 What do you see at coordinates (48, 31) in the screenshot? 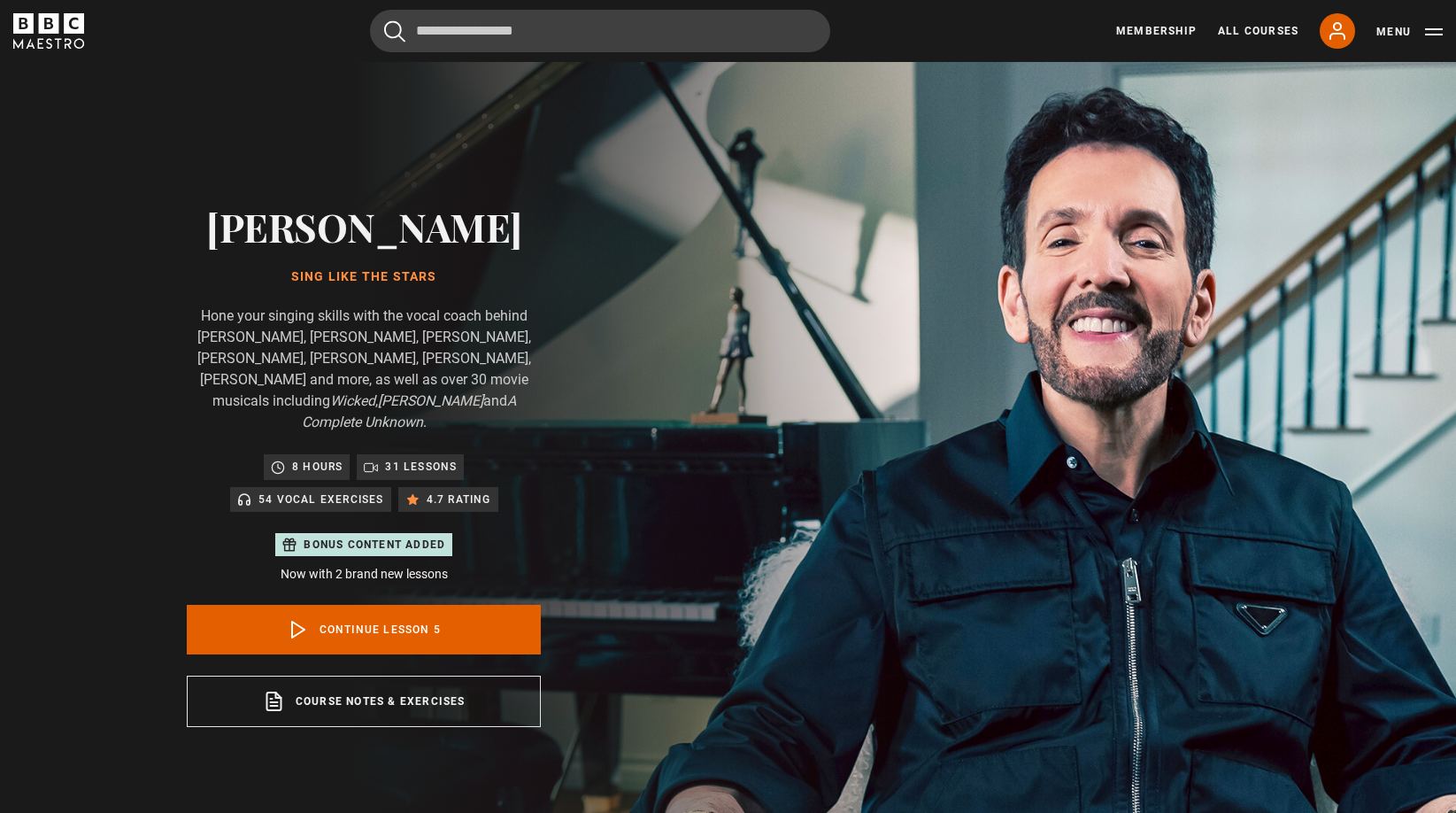
I see `a: BBC Maestro` at bounding box center [48, 31].